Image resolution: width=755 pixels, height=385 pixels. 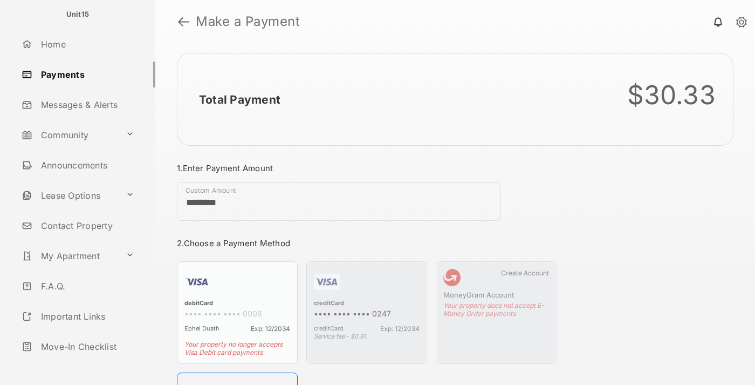 What do you see at coordinates (86, 286) in the screenshot?
I see `a: F.A.Q.` at bounding box center [86, 286].